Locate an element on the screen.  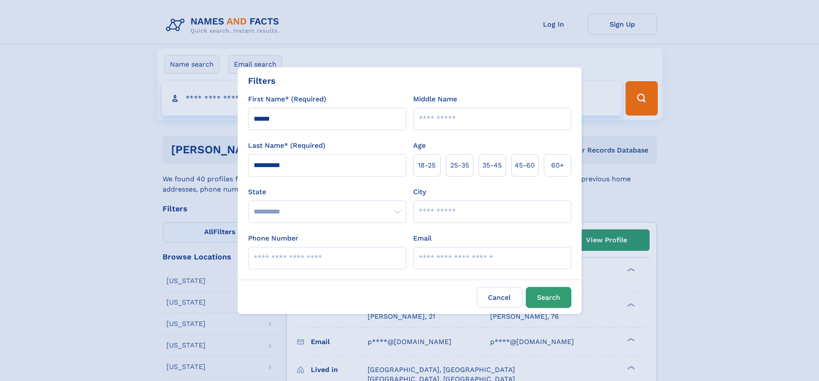
label: Phone Number is located at coordinates (273, 239).